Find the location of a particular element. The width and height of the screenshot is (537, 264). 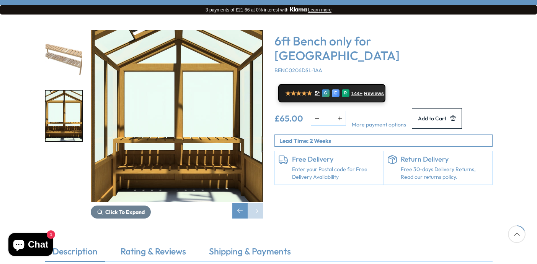

a: More payment options is located at coordinates (379, 125).